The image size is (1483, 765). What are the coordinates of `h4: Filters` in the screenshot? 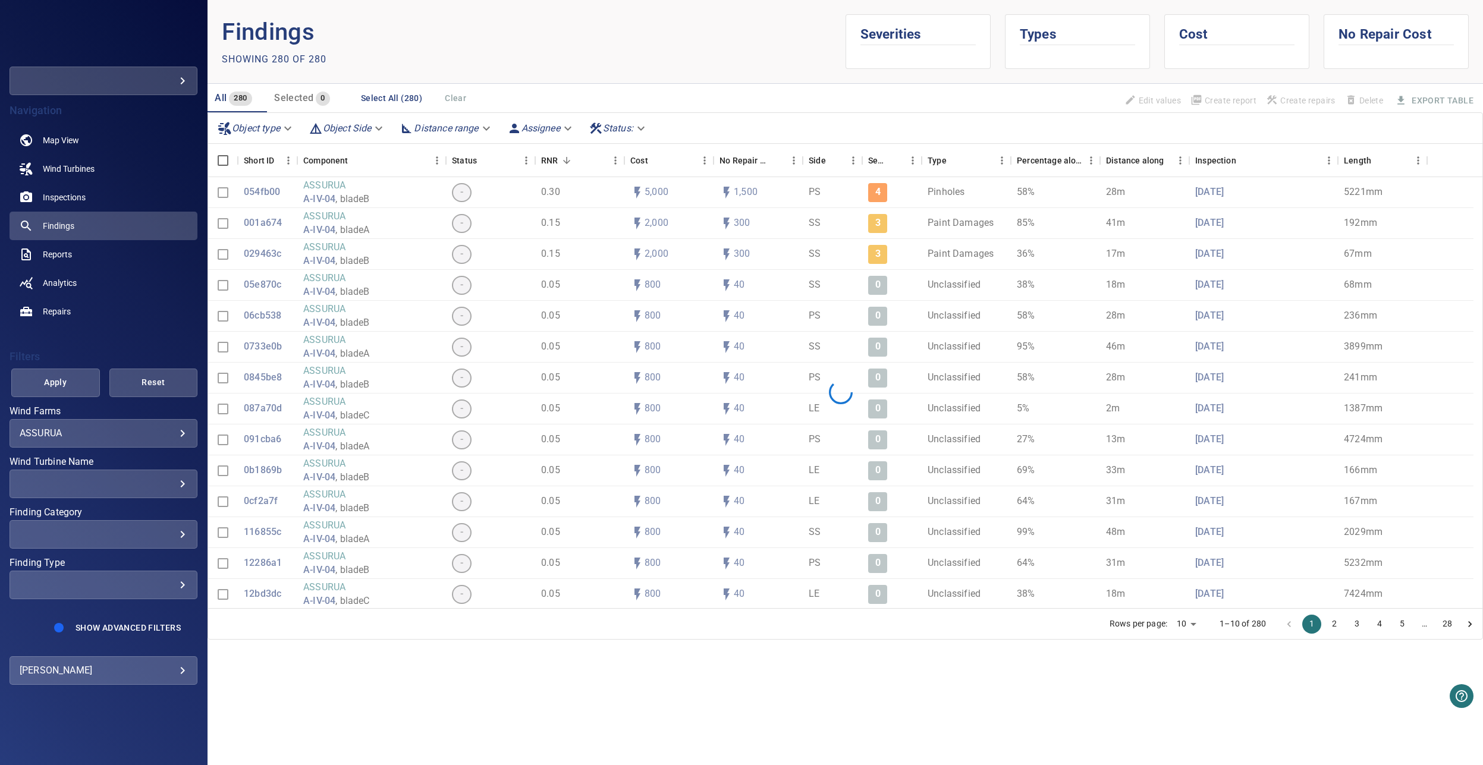 It's located at (103, 357).